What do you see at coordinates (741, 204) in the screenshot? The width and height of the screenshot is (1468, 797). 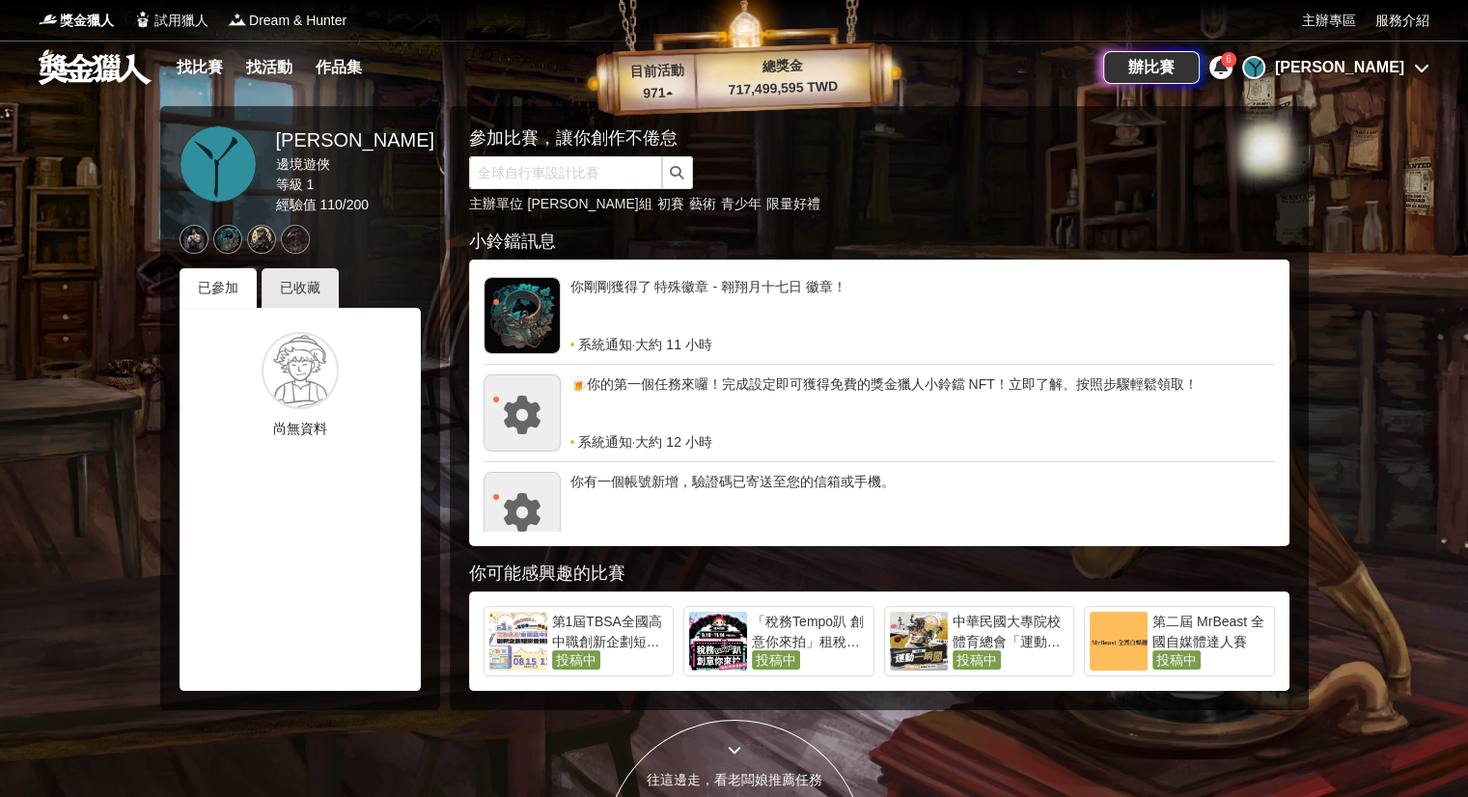 I see `a: 青少年` at bounding box center [741, 204].